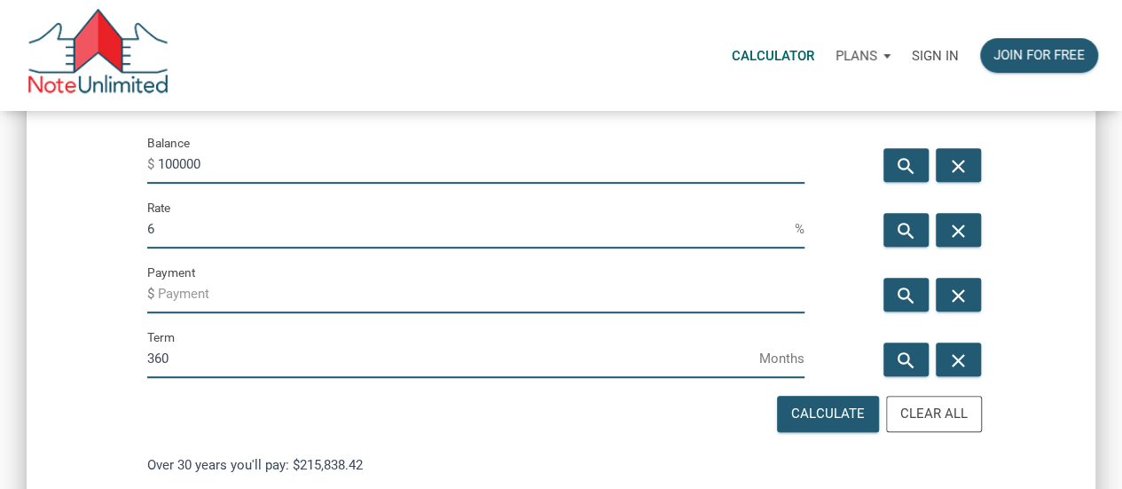 The image size is (1122, 489). What do you see at coordinates (827, 413) in the screenshot?
I see `button: Calculate` at bounding box center [827, 413].